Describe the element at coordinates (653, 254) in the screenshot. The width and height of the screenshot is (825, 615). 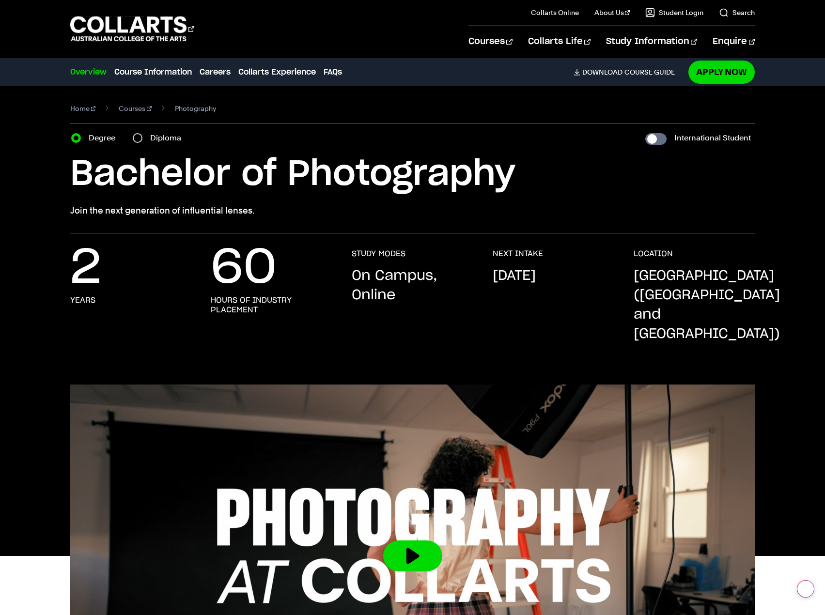
I see `h3: LOCATION` at that location.